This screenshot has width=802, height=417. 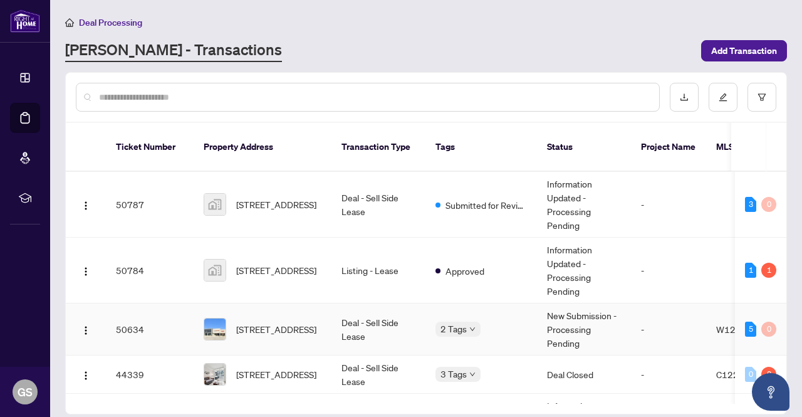 What do you see at coordinates (769, 374) in the screenshot?
I see `div: 2` at bounding box center [769, 374].